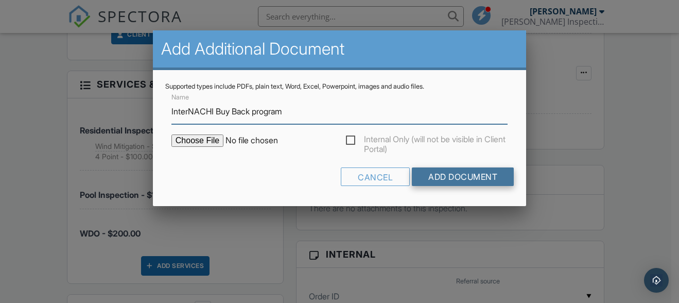  Describe the element at coordinates (463, 177) in the screenshot. I see `input: Add Document` at that location.